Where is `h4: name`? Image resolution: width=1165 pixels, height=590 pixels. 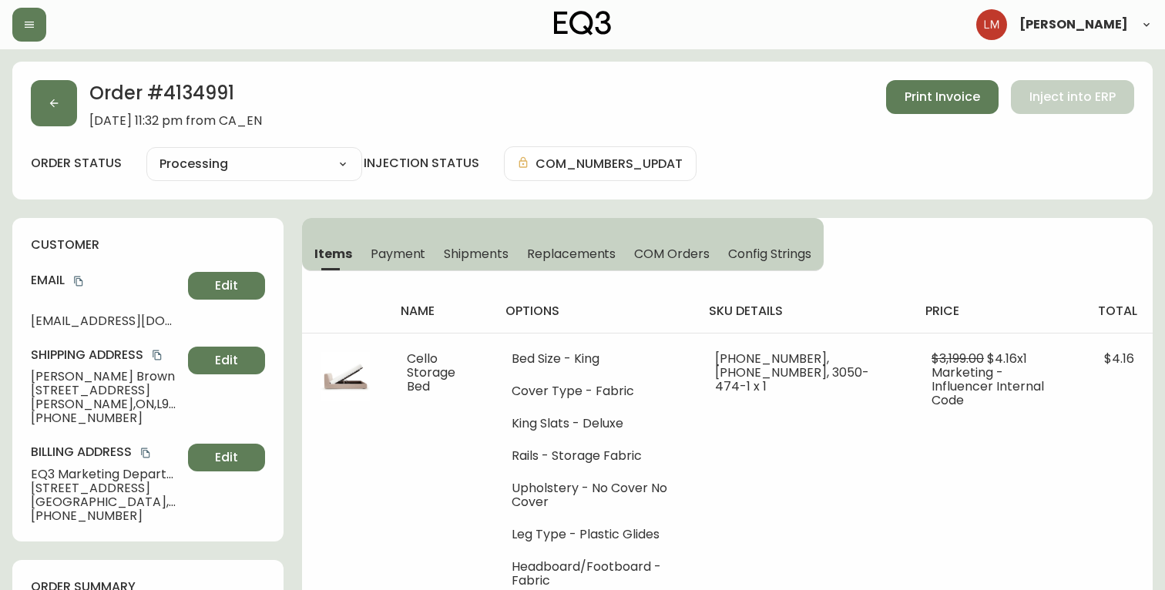 h4: name is located at coordinates (441, 311).